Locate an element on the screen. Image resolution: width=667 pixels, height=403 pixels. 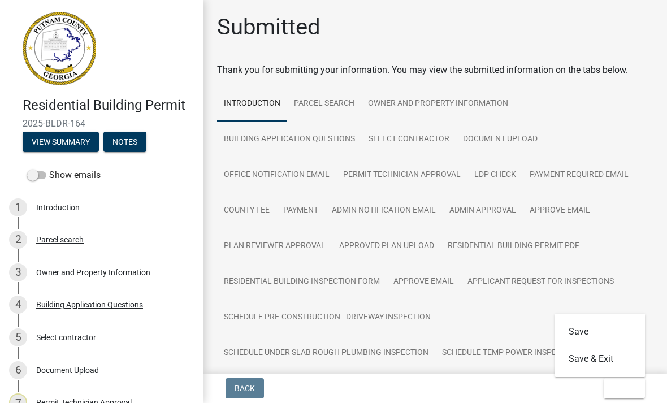
a: Select contractor is located at coordinates (408, 140).